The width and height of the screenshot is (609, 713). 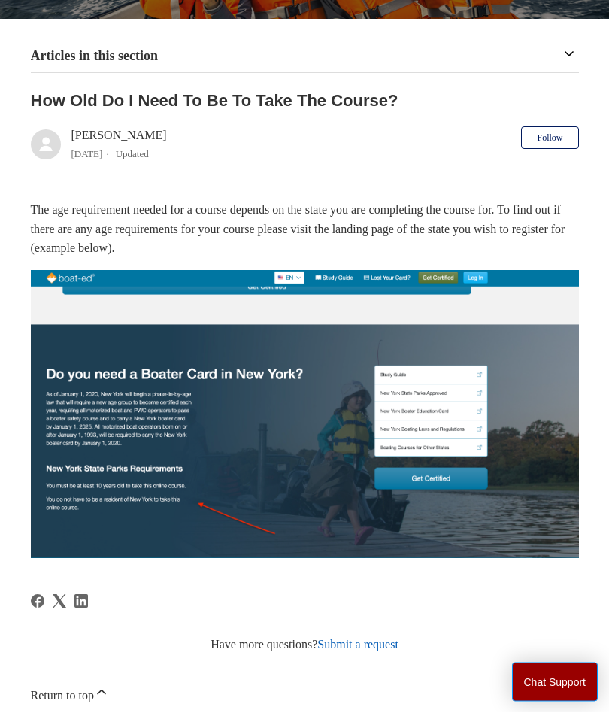 I want to click on span: Articles in this section, so click(x=94, y=56).